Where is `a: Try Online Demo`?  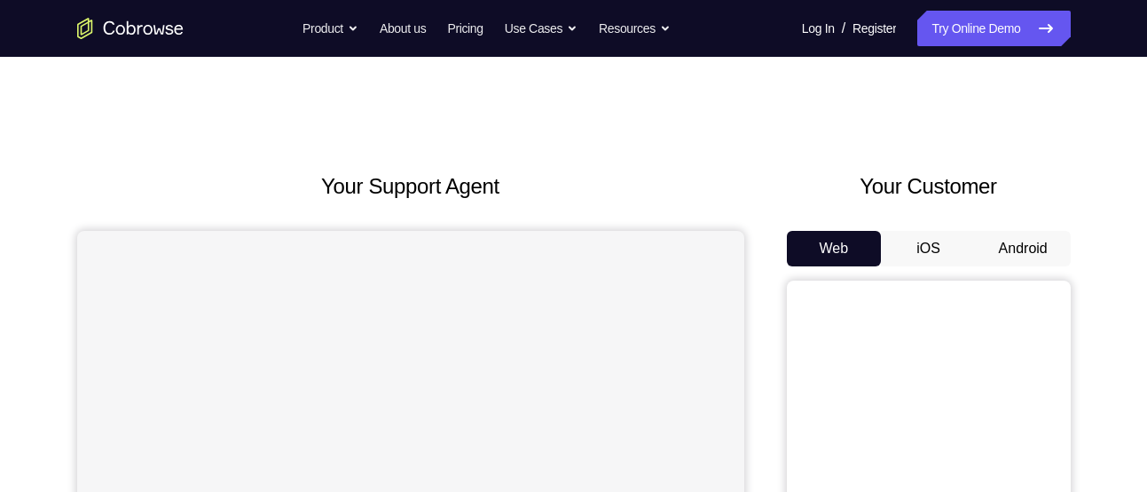 a: Try Online Demo is located at coordinates (994, 28).